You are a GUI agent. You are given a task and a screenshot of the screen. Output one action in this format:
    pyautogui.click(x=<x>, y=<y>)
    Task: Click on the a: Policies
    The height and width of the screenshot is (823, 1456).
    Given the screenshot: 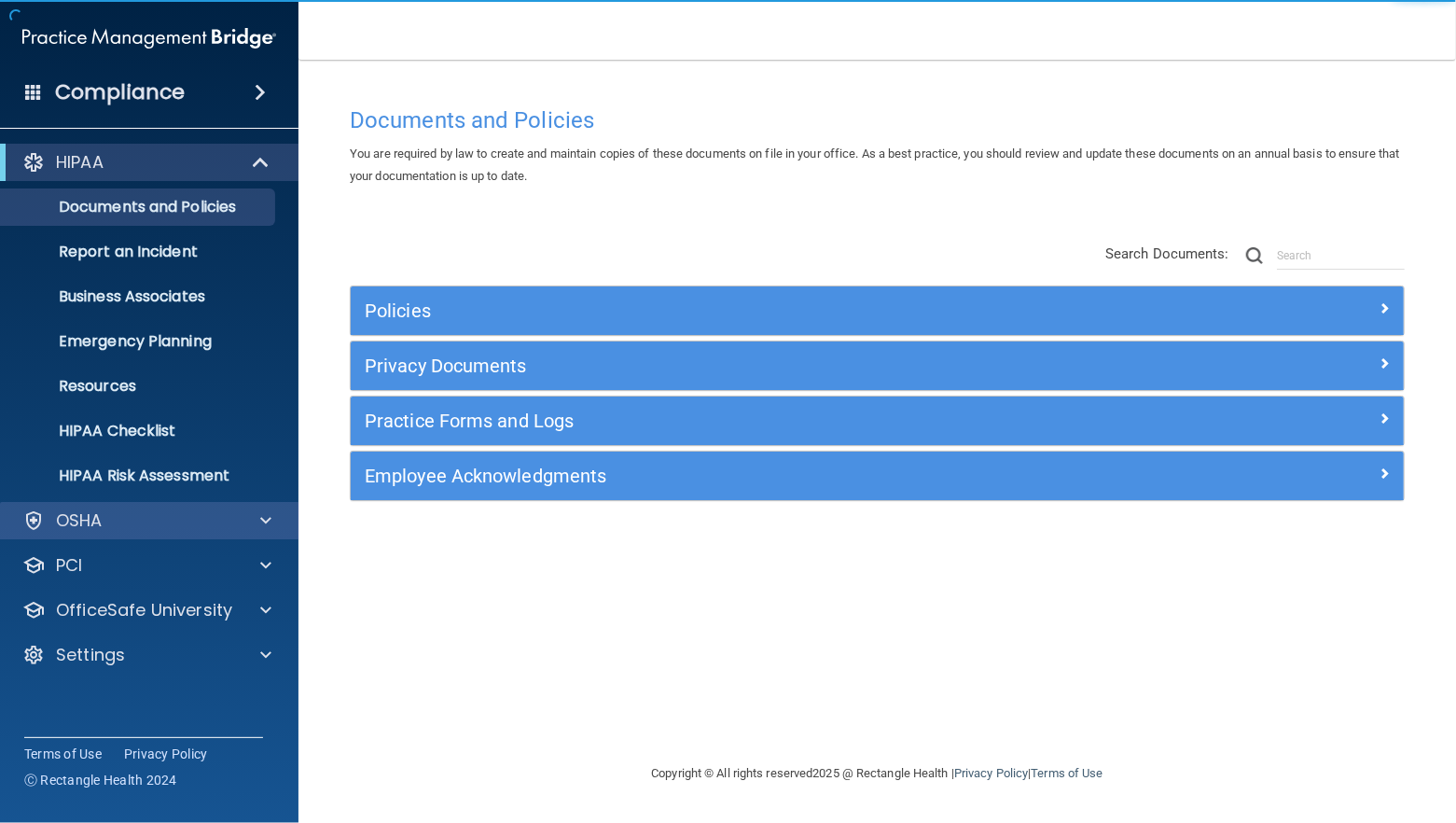 What is the action you would take?
    pyautogui.click(x=877, y=311)
    